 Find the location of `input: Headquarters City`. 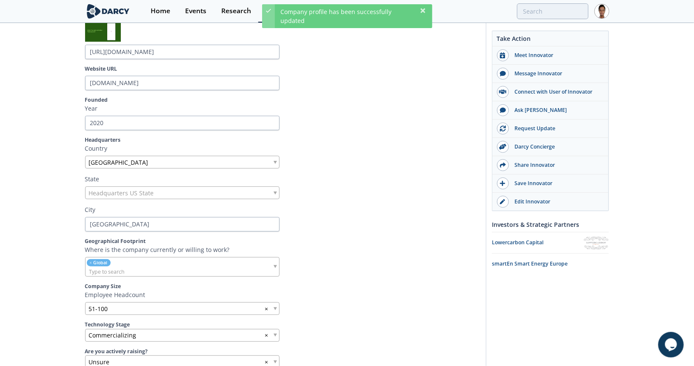

input: Headquarters City is located at coordinates (182, 224).